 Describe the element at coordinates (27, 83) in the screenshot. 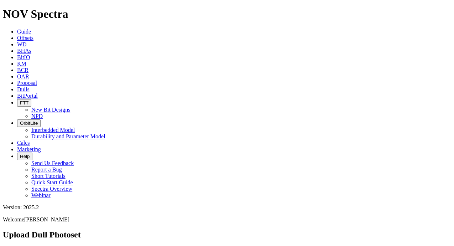

I see `span: Proposal` at that location.